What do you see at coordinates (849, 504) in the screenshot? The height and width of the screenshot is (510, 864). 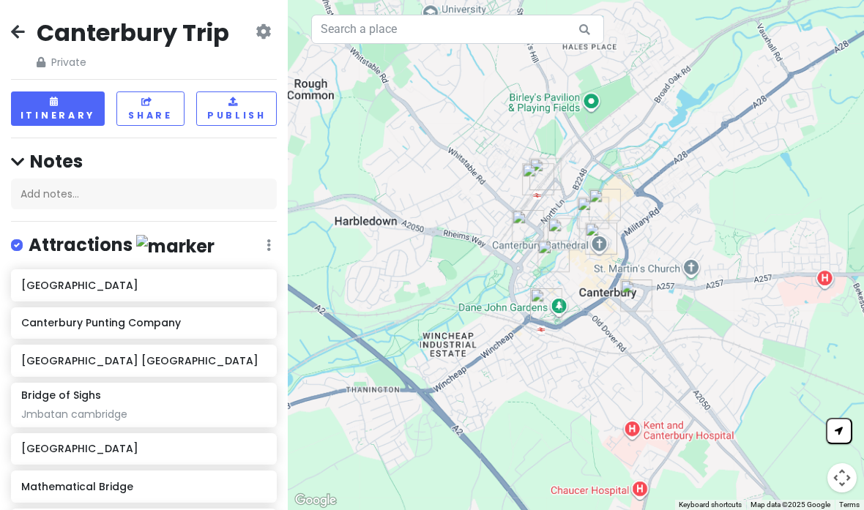 I see `a: Terms (opens in new tab)` at bounding box center [849, 504].